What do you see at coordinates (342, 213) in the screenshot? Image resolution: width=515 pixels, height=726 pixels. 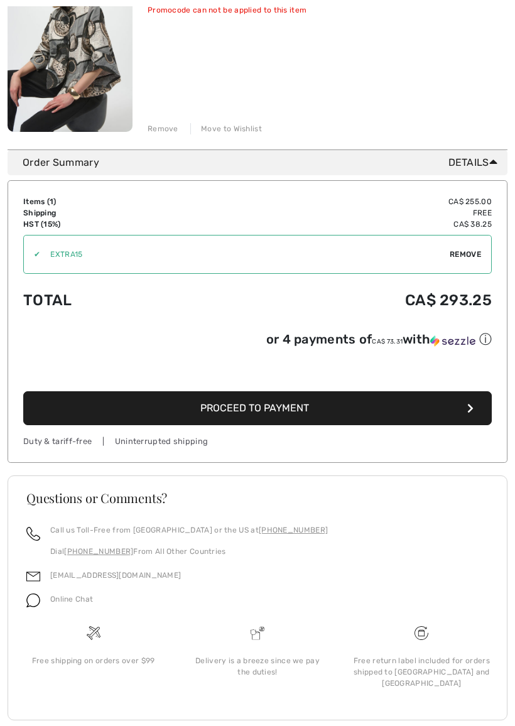 I see `td: Free` at bounding box center [342, 213].